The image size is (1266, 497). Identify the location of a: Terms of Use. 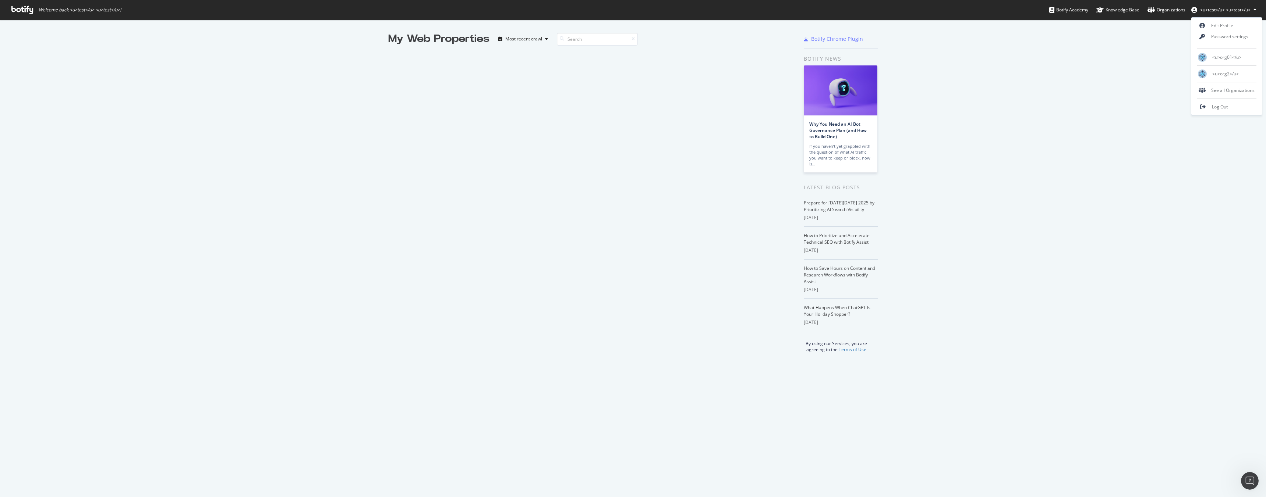
(852, 349).